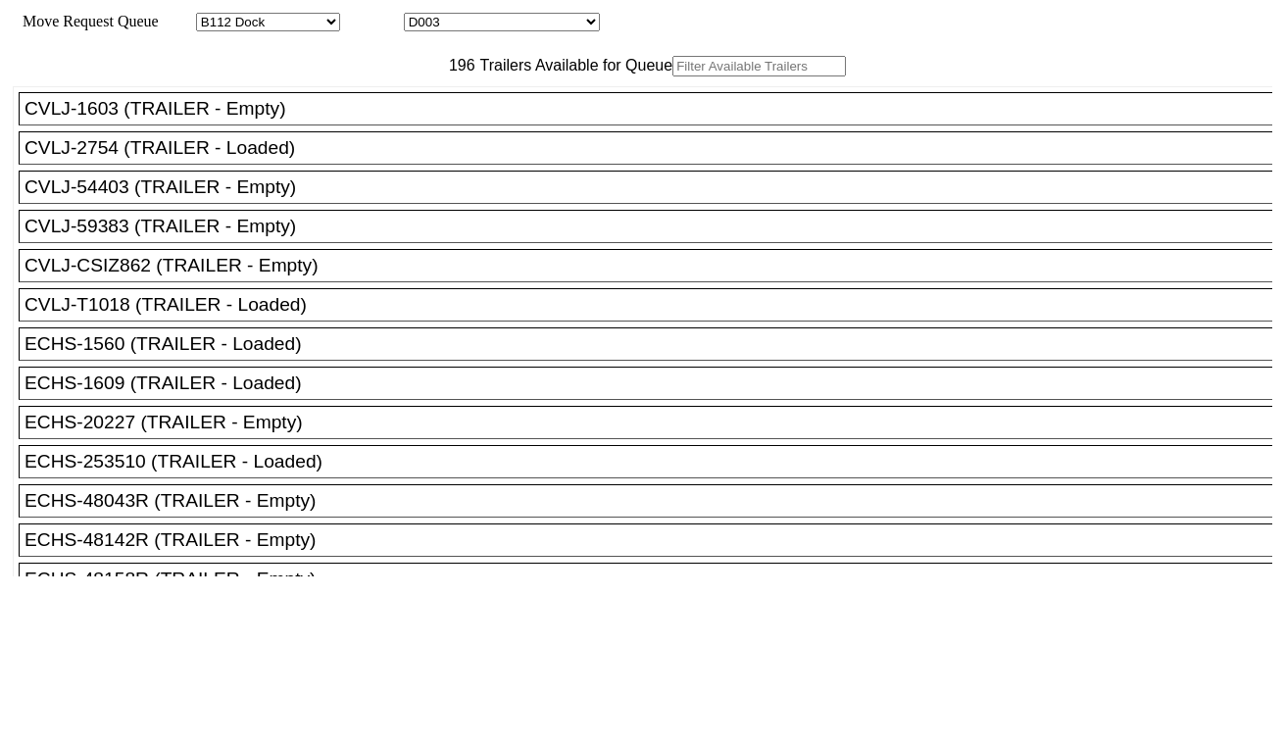  What do you see at coordinates (654, 226) in the screenshot?
I see `div: CVLJ-59383 (TRAILER - Empty)` at bounding box center [654, 226].